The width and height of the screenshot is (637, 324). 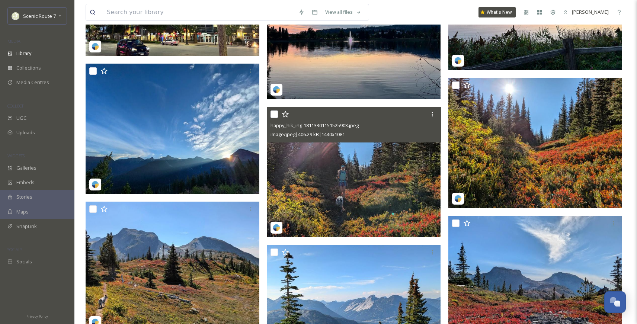 What do you see at coordinates (21, 118) in the screenshot?
I see `span: UGC` at bounding box center [21, 118].